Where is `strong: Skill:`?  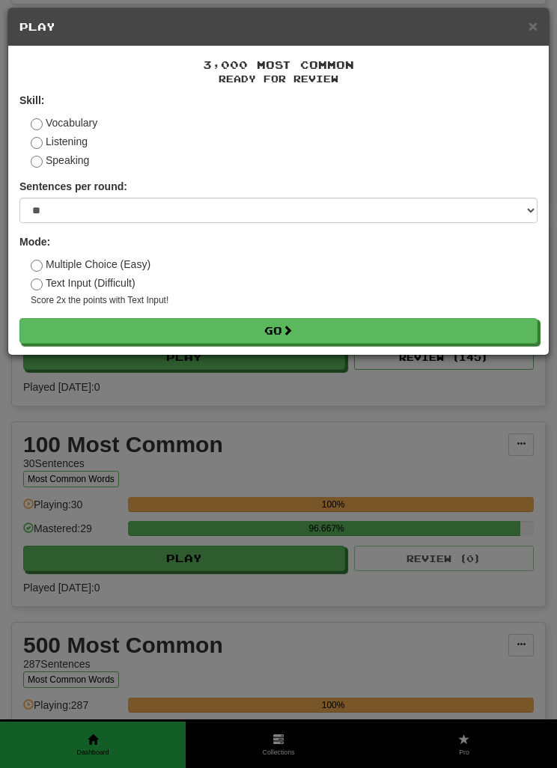
strong: Skill: is located at coordinates (31, 100).